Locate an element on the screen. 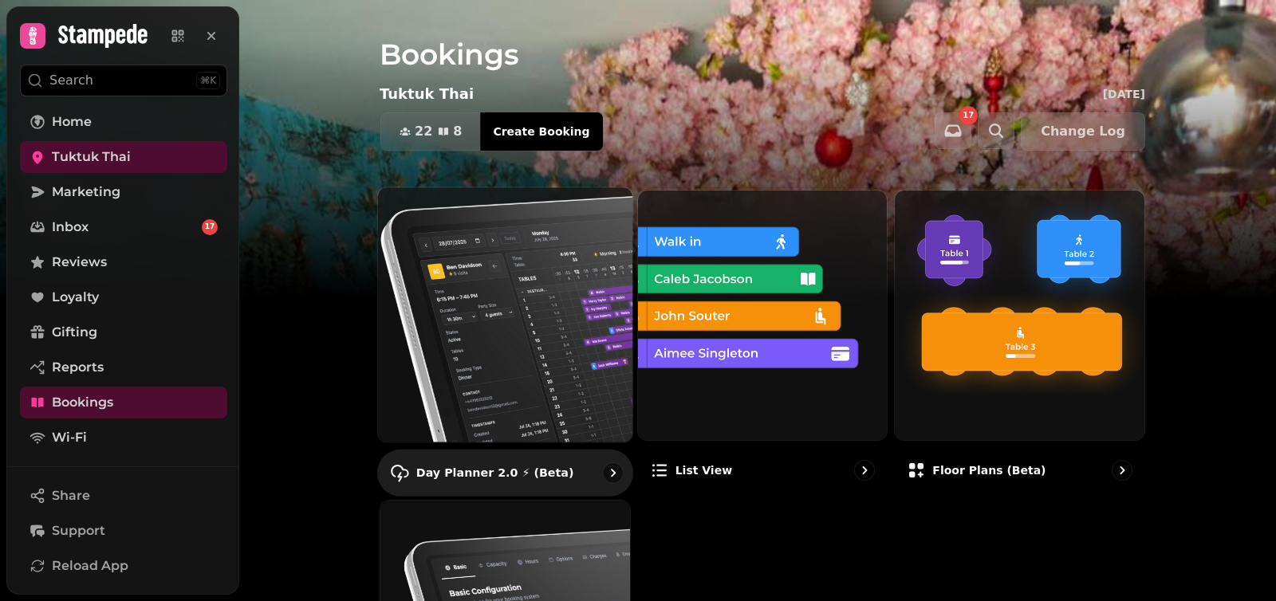  span: Gifting is located at coordinates (74, 333).